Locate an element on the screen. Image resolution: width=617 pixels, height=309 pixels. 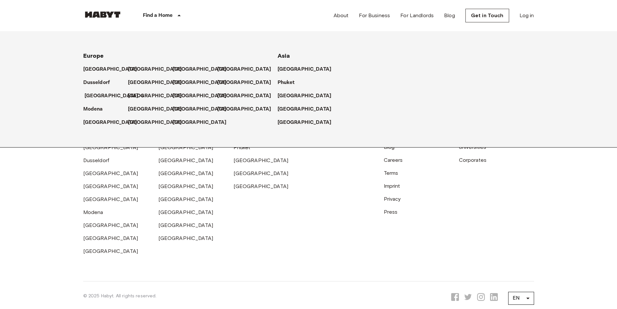
span: Europe is located at coordinates (94, 56).